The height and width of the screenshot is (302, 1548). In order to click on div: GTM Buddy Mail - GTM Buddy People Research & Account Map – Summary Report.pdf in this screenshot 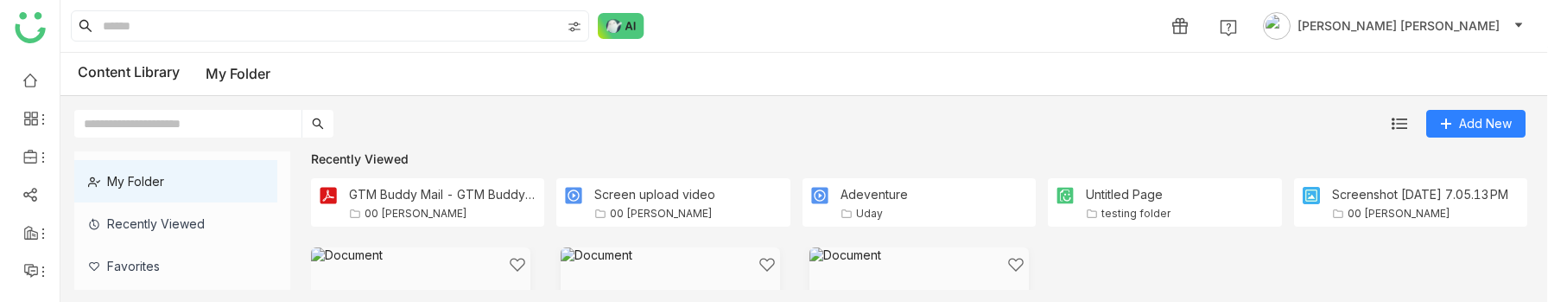, I will do `click(443, 194)`.